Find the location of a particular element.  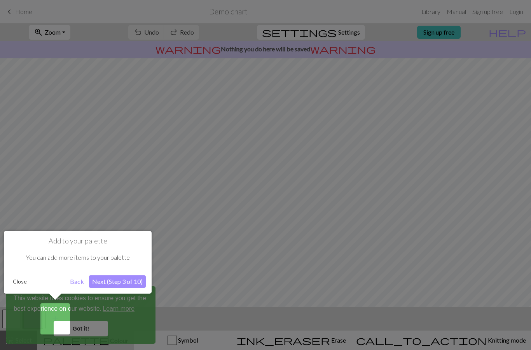

button: Next (Step 3 of 10) is located at coordinates (117, 282).